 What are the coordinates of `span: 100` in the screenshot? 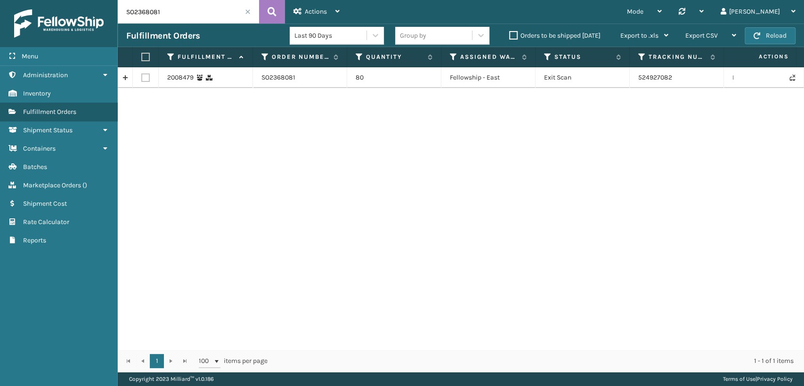 It's located at (206, 361).